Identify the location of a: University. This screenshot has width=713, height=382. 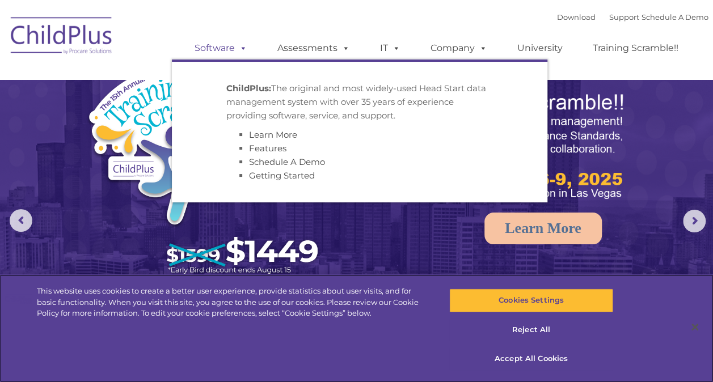
(540, 48).